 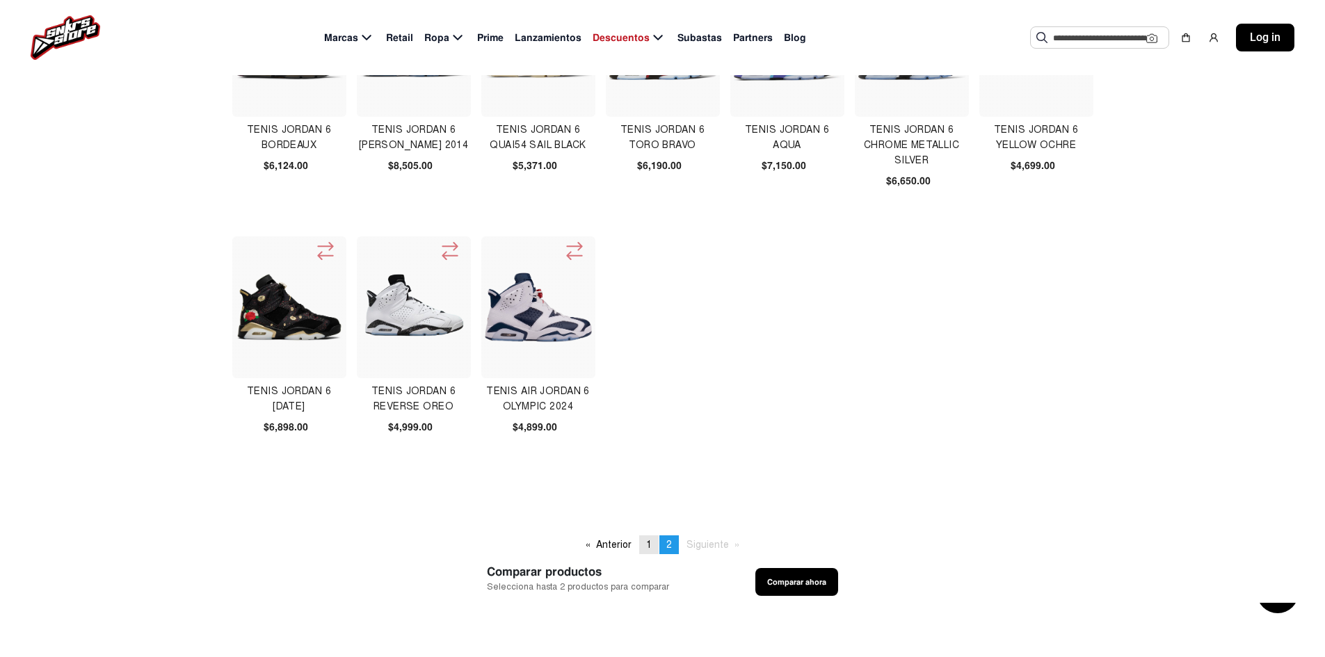 What do you see at coordinates (1214, 38) in the screenshot?
I see `img: user` at bounding box center [1214, 38].